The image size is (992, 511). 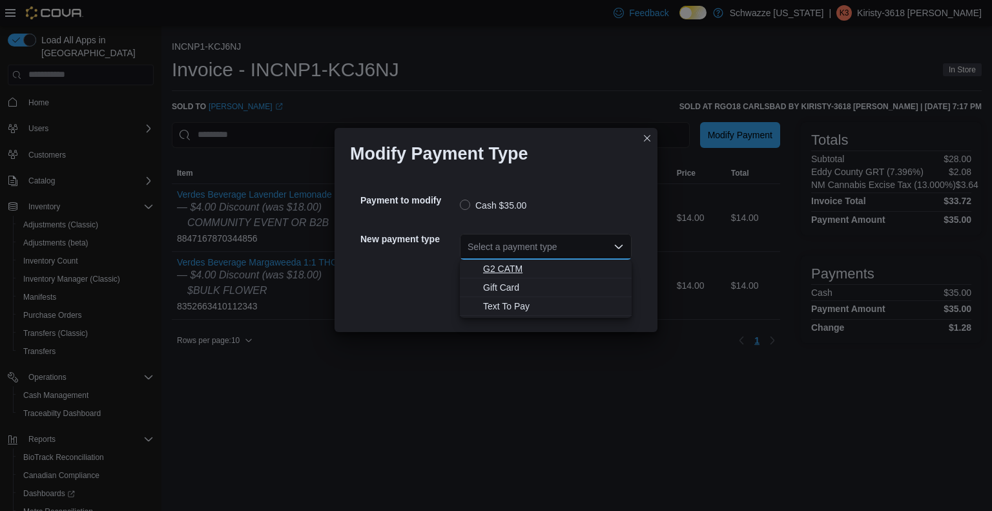 I want to click on button: Close list of options, so click(x=619, y=247).